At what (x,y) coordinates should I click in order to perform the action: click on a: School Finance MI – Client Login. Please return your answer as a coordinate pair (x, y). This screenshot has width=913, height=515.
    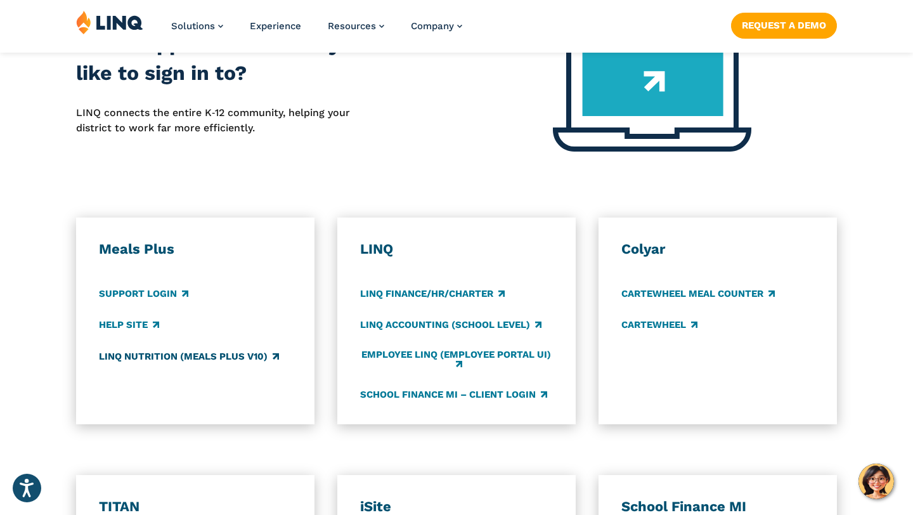
    Looking at the image, I should click on (453, 394).